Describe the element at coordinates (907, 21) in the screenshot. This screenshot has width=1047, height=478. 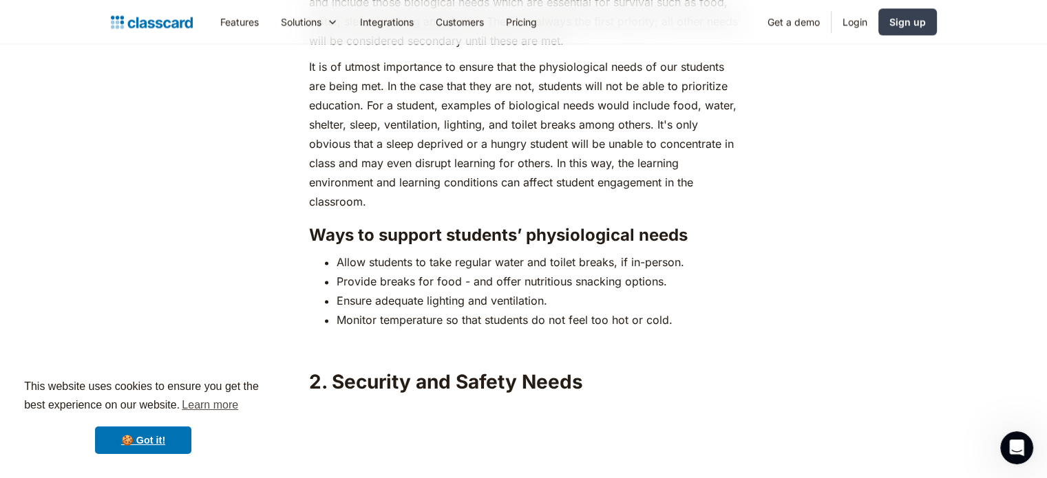
I see `div: Sign up` at that location.